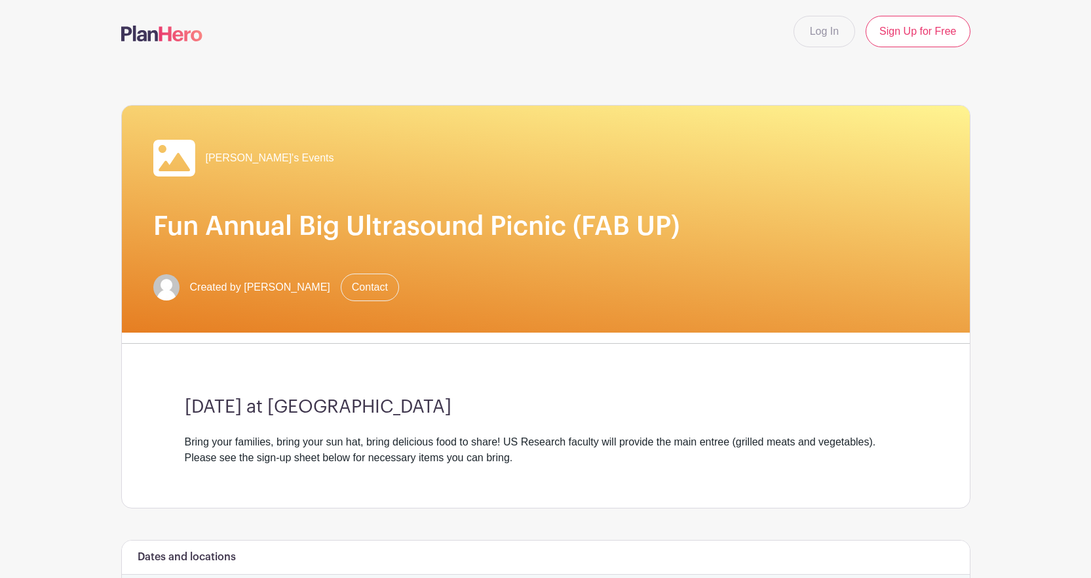 The height and width of the screenshot is (578, 1091). What do you see at coordinates (162, 33) in the screenshot?
I see `img: logo-507f7623f17ff9eddc593b1ce0a138ce2505c220e1c5a4e2b4648c50719b7d32.svg` at bounding box center [162, 33].